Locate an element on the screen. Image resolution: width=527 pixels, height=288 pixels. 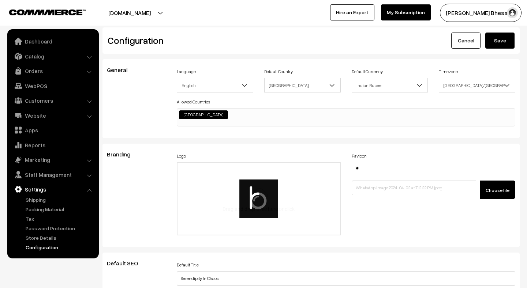
a: My Subscription is located at coordinates (406, 12).